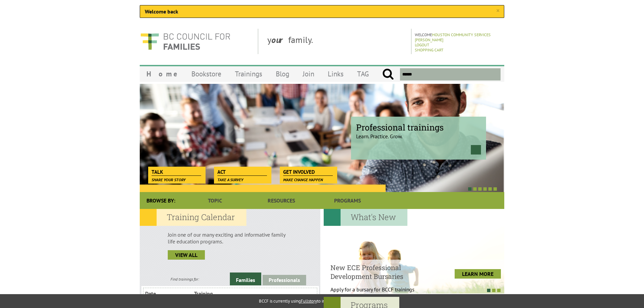  What do you see at coordinates (169, 293) in the screenshot?
I see `li: Date` at bounding box center [169, 293].